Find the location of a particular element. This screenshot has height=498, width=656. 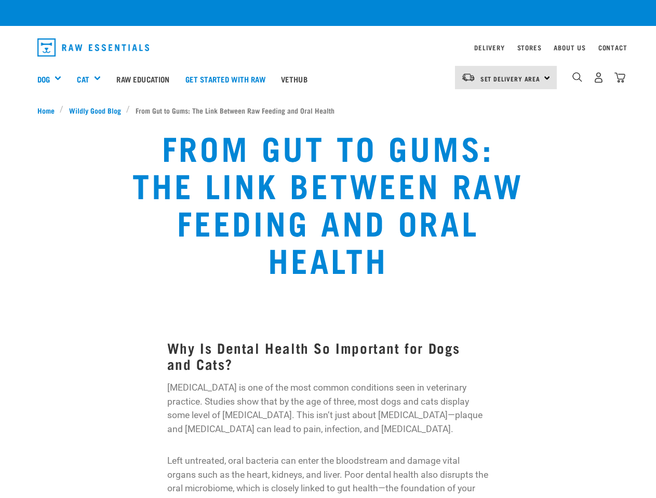

img: home-icon-1@2x.png is located at coordinates (577, 77).